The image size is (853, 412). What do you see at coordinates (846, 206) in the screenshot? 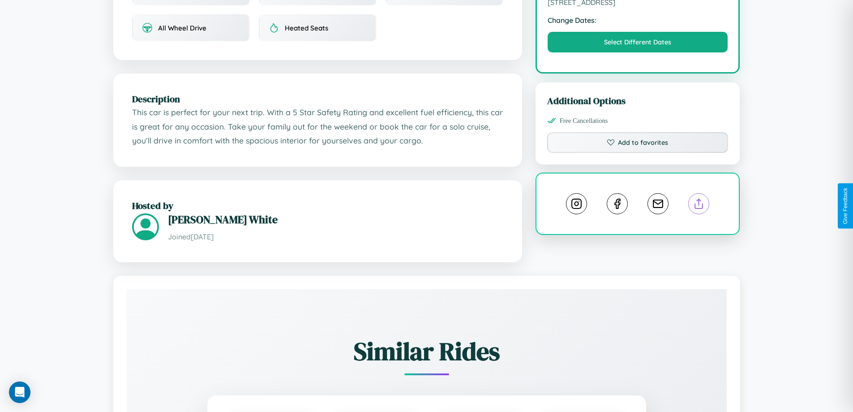
I see `div: Give Feedback` at bounding box center [846, 206].